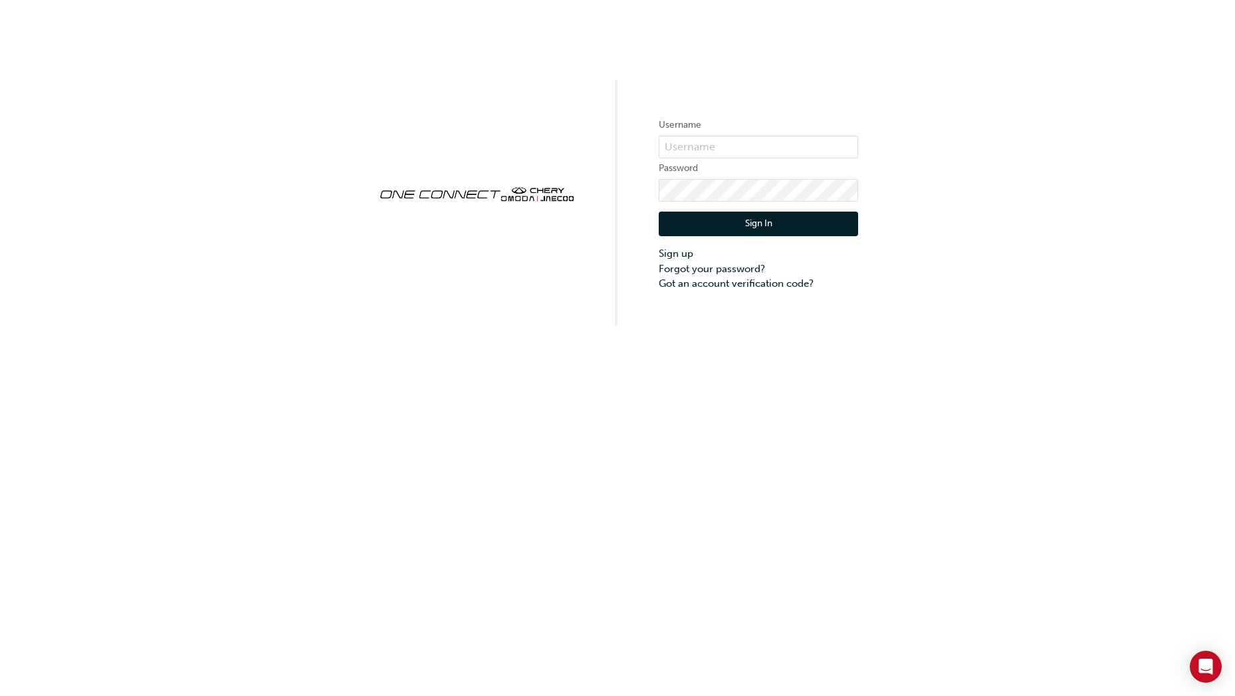  Describe the element at coordinates (759, 269) in the screenshot. I see `a: Forgot your password?` at that location.